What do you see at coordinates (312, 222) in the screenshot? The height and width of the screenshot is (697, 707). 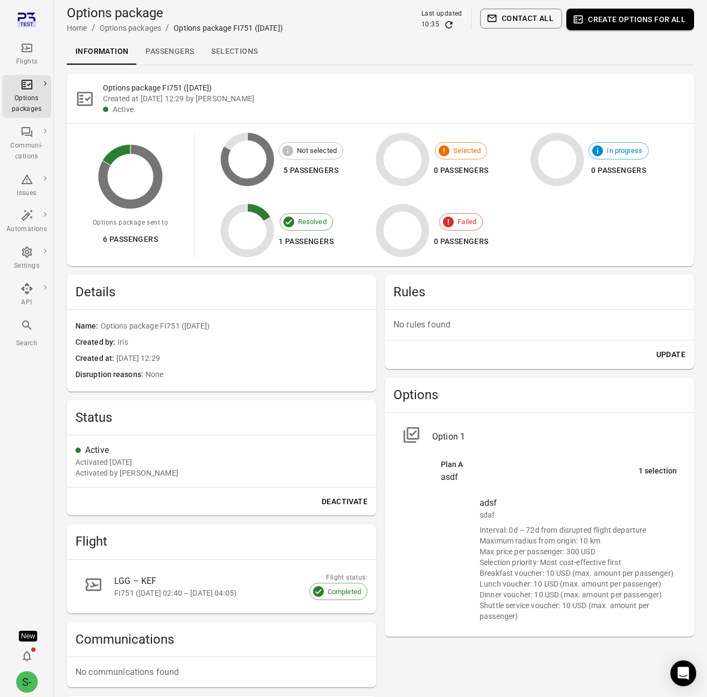 I see `span: Resolved` at bounding box center [312, 222].